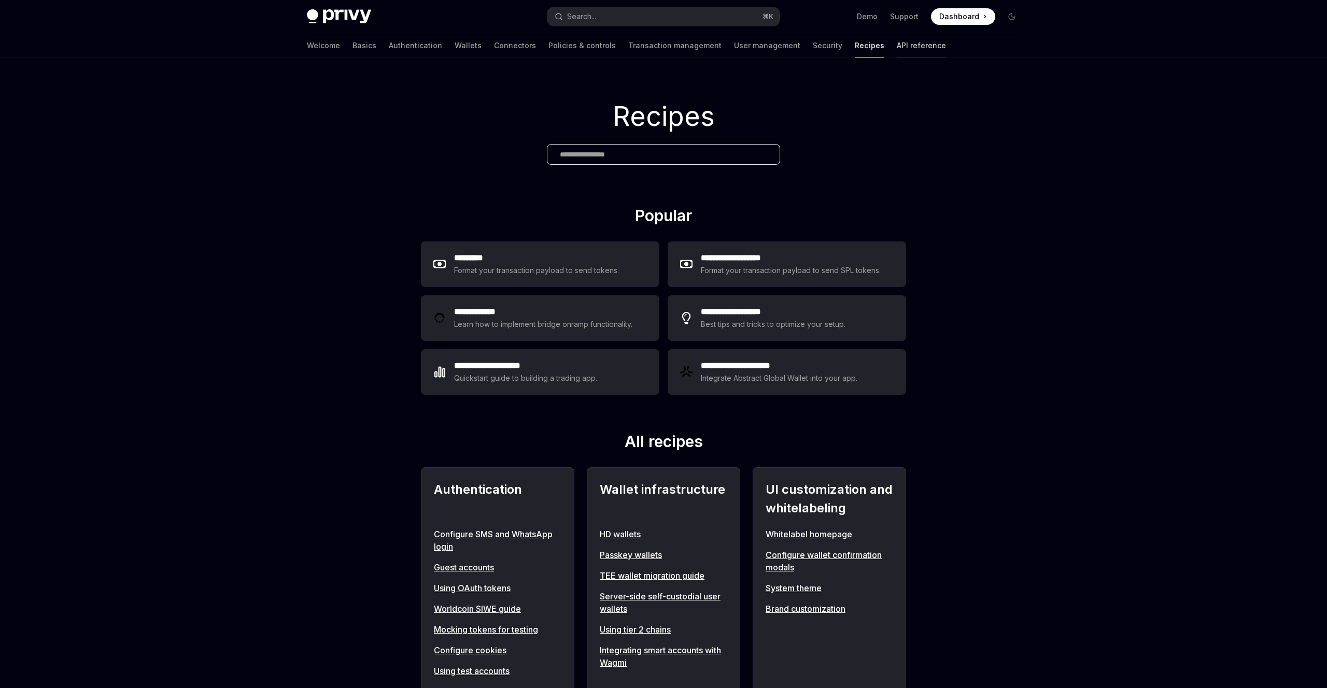  I want to click on button: Toggle dark mode, so click(1012, 17).